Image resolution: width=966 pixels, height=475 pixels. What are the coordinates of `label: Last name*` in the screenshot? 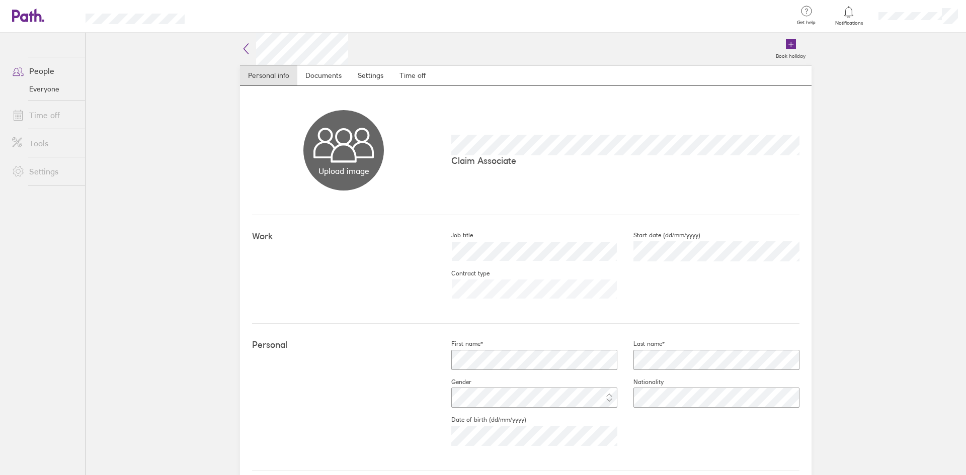 It's located at (641, 344).